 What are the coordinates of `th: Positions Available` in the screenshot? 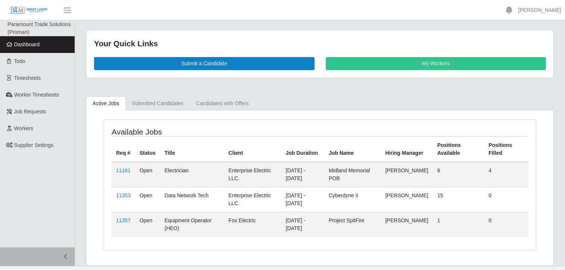 It's located at (458, 149).